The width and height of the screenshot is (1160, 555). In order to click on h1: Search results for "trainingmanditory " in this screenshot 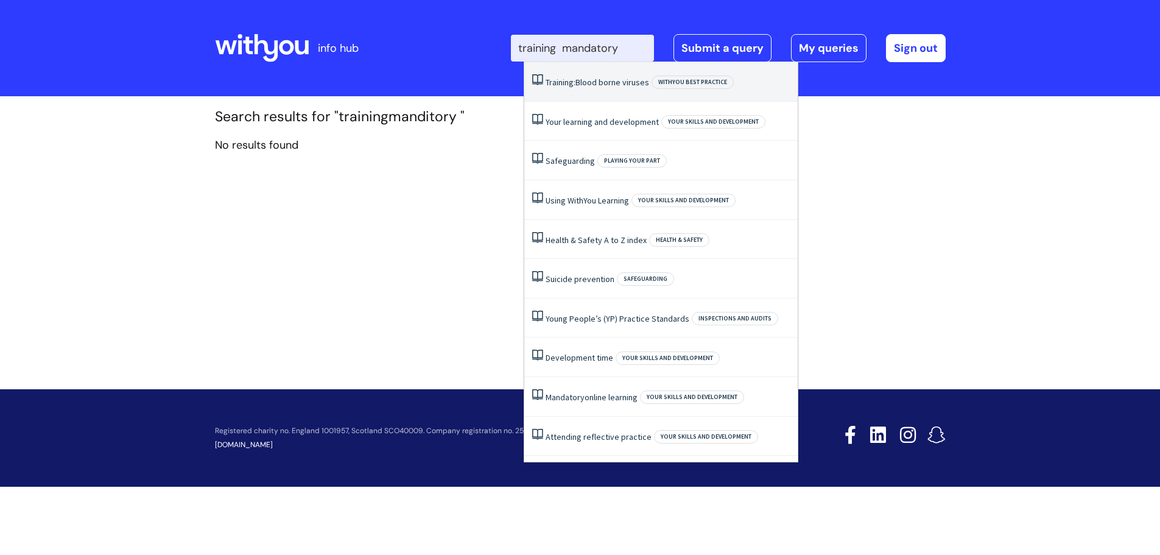, I will do `click(580, 117)`.